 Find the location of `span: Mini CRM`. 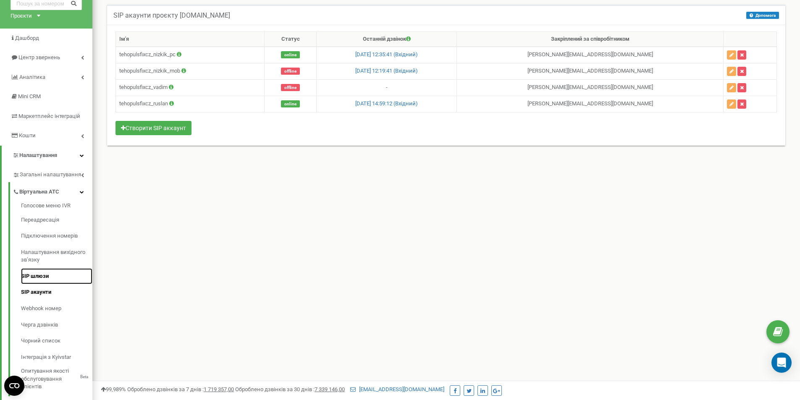

span: Mini CRM is located at coordinates (29, 96).